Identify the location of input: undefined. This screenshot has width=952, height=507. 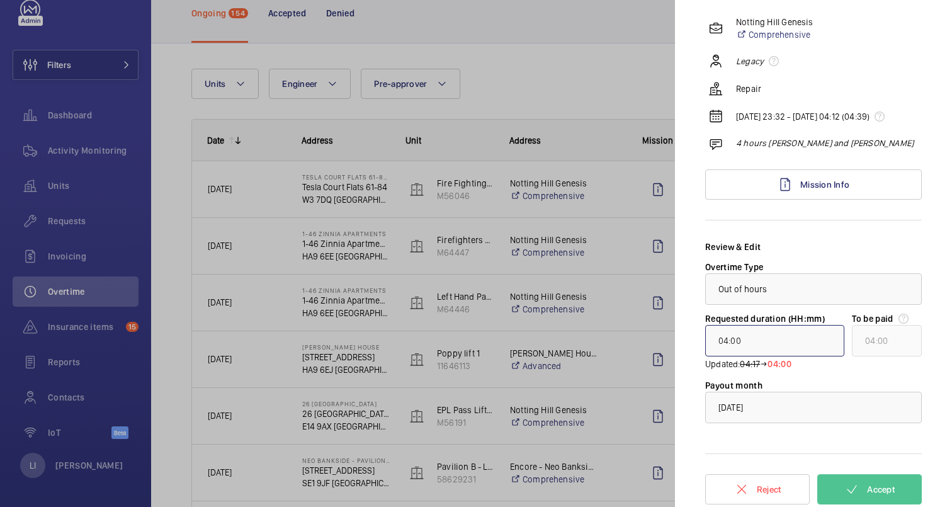
(886, 341).